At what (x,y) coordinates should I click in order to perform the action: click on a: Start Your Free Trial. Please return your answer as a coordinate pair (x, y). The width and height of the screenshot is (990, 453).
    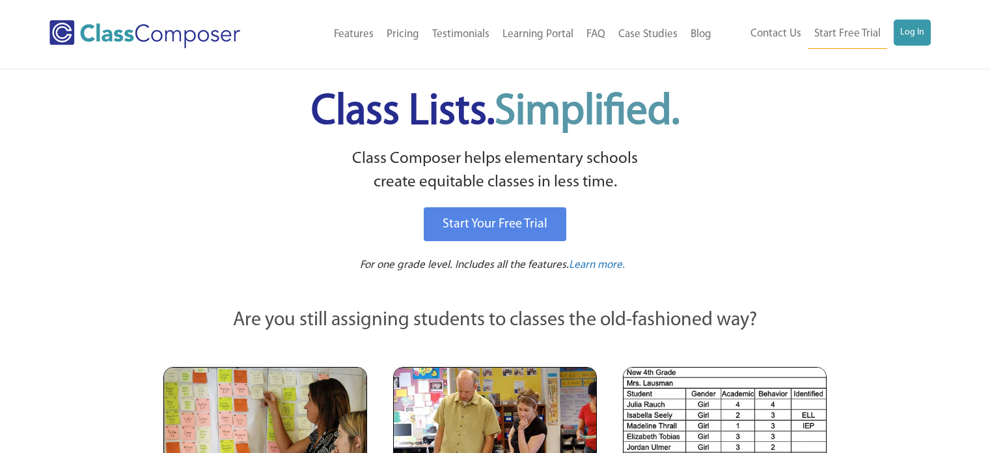
    Looking at the image, I should click on (495, 224).